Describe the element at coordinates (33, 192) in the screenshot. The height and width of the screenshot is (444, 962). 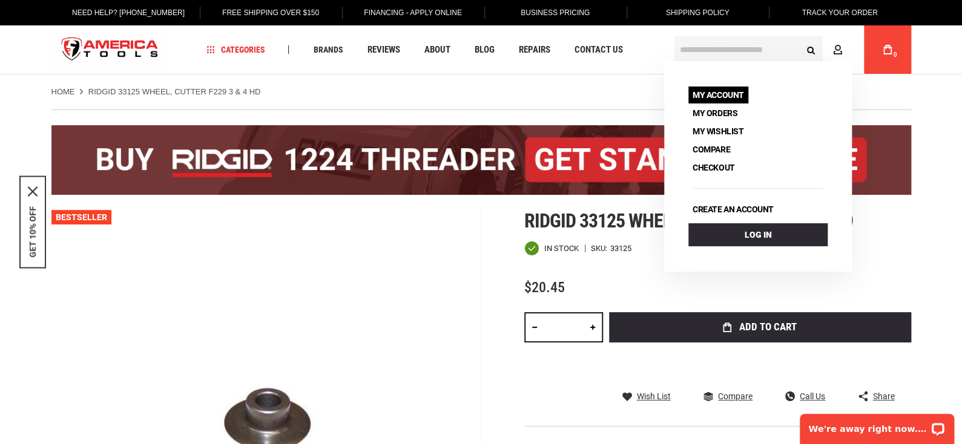
I see `svg: close icon` at that location.